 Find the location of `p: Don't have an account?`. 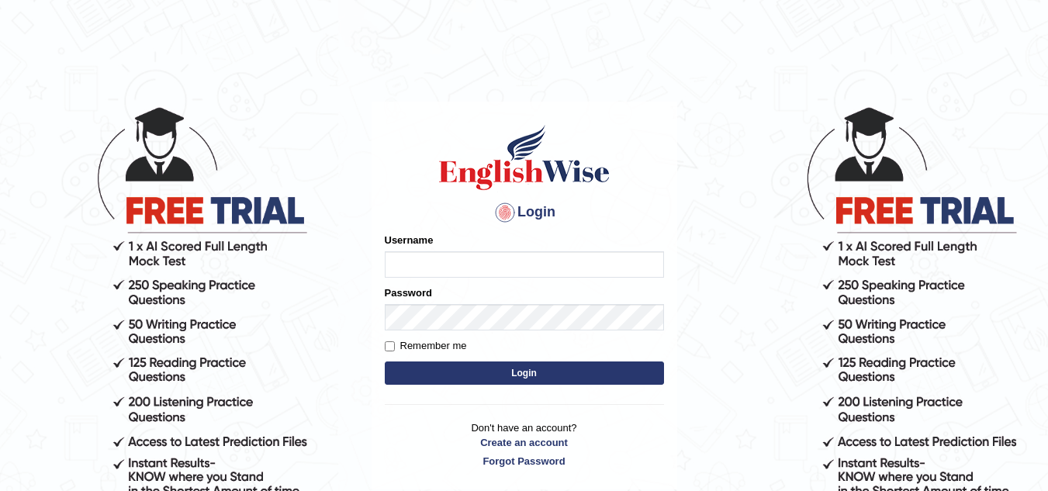

p: Don't have an account? is located at coordinates (524, 444).